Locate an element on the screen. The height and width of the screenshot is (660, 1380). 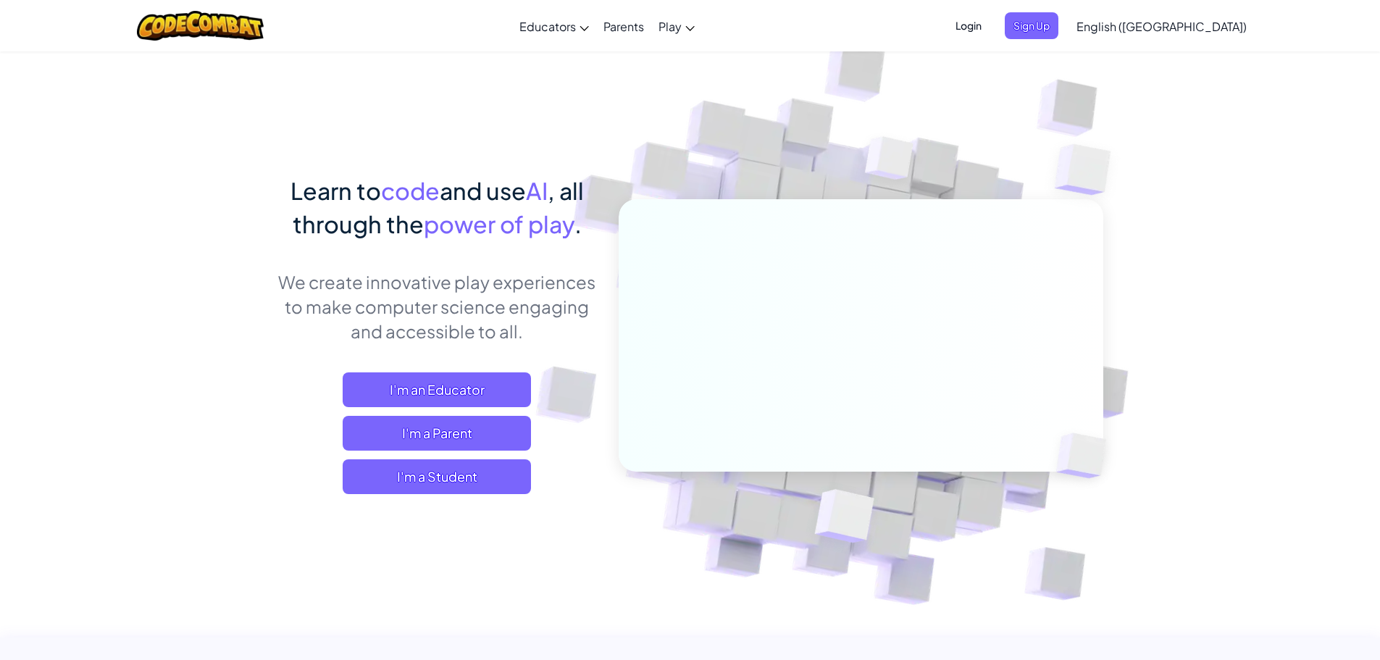
span: Educators is located at coordinates (548, 26).